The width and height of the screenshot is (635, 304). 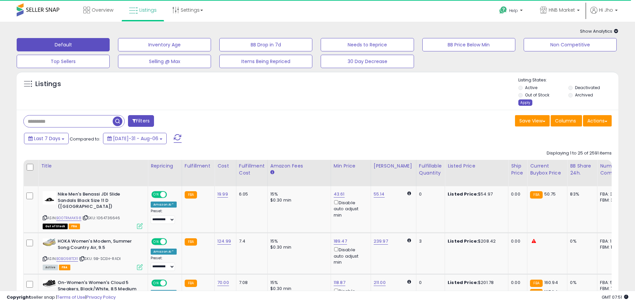 I want to click on div: Disable auto adjust min, so click(x=350, y=255).